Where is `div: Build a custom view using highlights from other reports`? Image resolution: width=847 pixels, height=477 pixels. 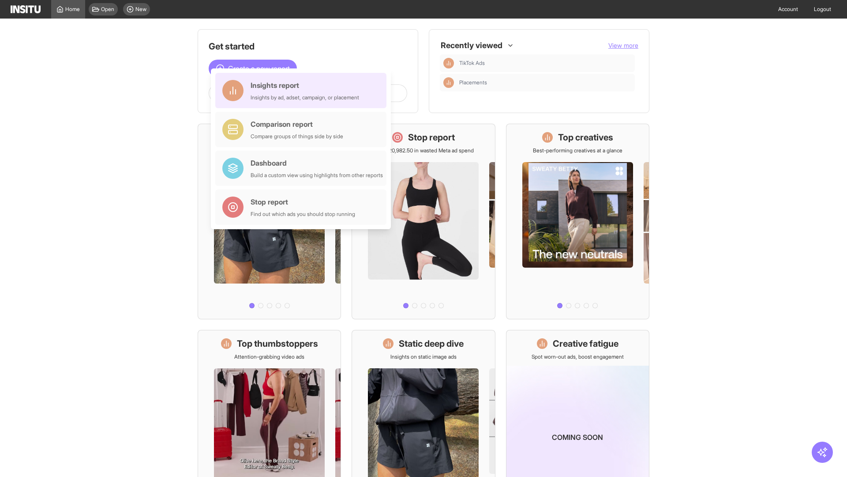
div: Build a custom view using highlights from other reports is located at coordinates (317, 175).